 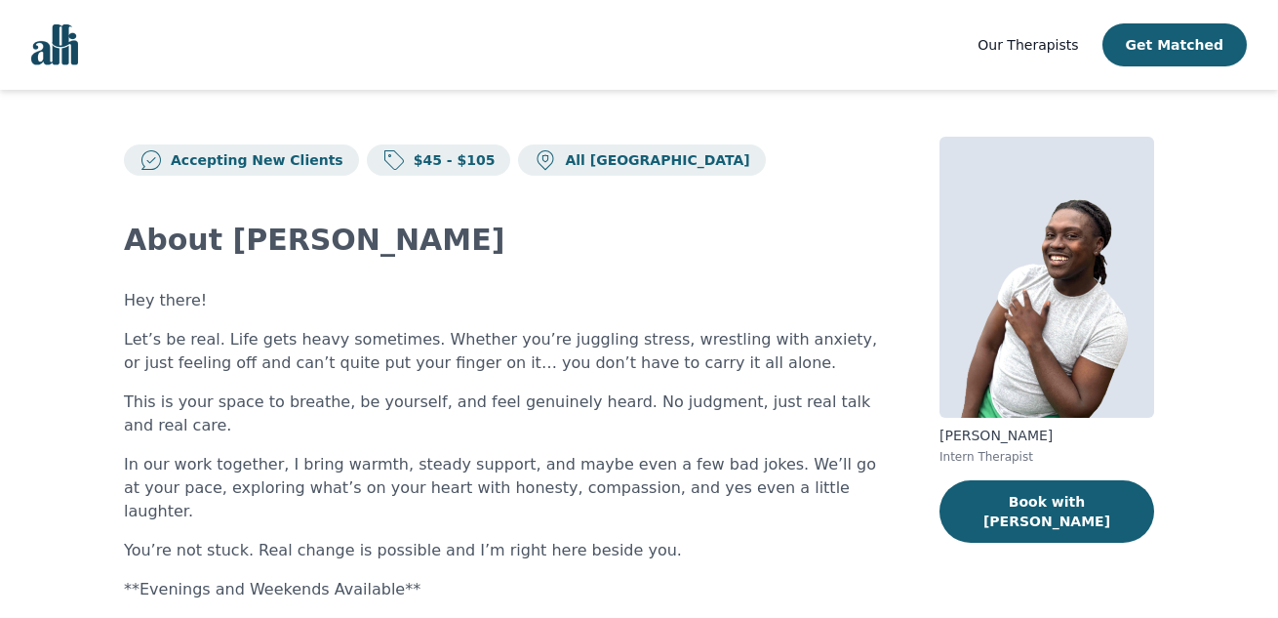 What do you see at coordinates (1027, 45) in the screenshot?
I see `span: Our Therapists` at bounding box center [1027, 45].